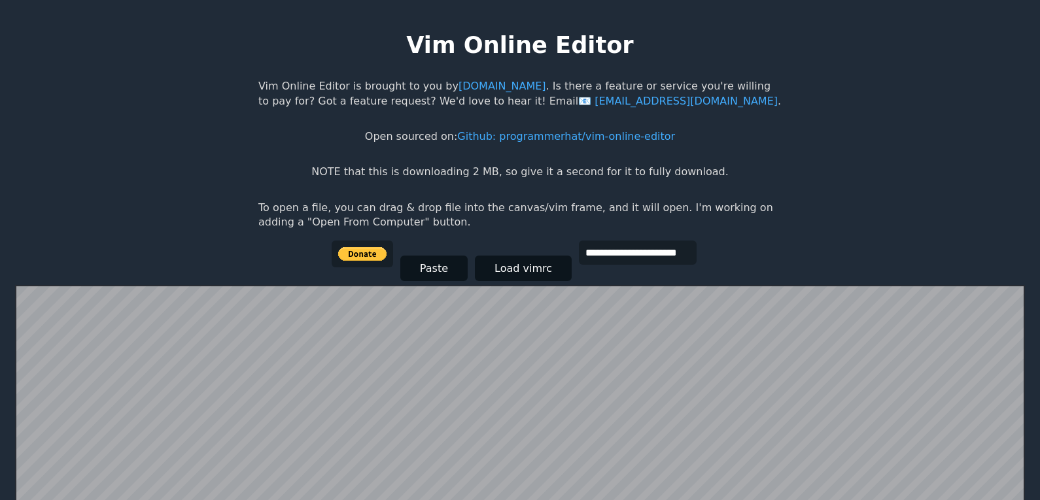 The height and width of the screenshot is (500, 1040). What do you see at coordinates (520, 137) in the screenshot?
I see `p: Open sourced on:` at bounding box center [520, 137].